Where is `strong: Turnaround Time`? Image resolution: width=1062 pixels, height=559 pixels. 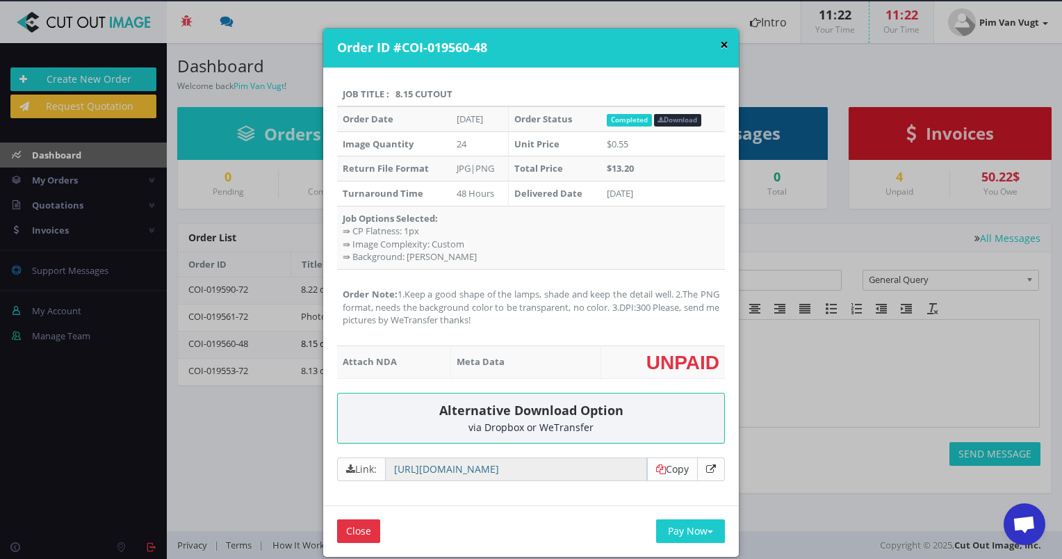 strong: Turnaround Time is located at coordinates (383, 193).